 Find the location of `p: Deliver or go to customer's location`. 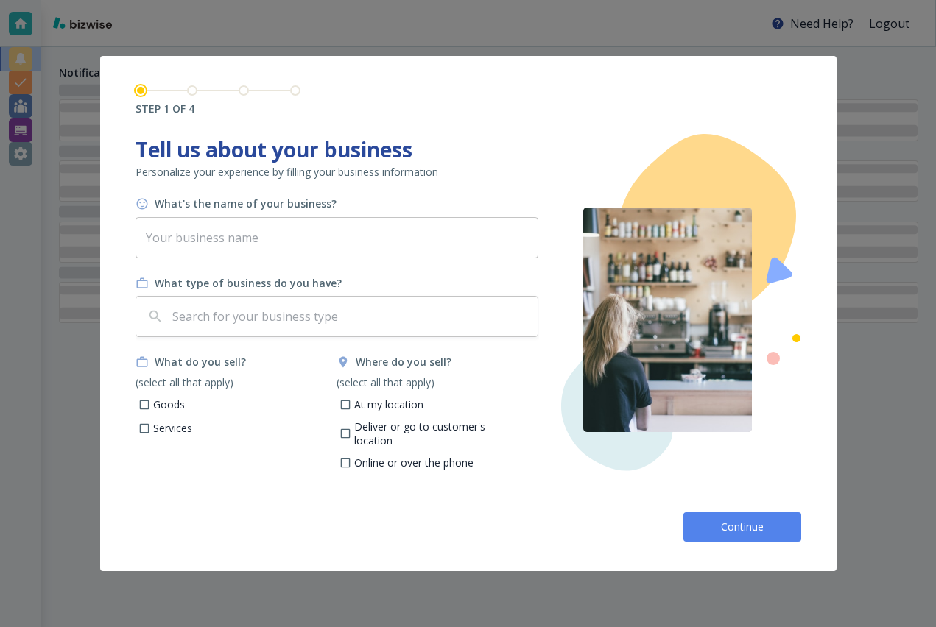

p: Deliver or go to customer's location is located at coordinates (440, 434).